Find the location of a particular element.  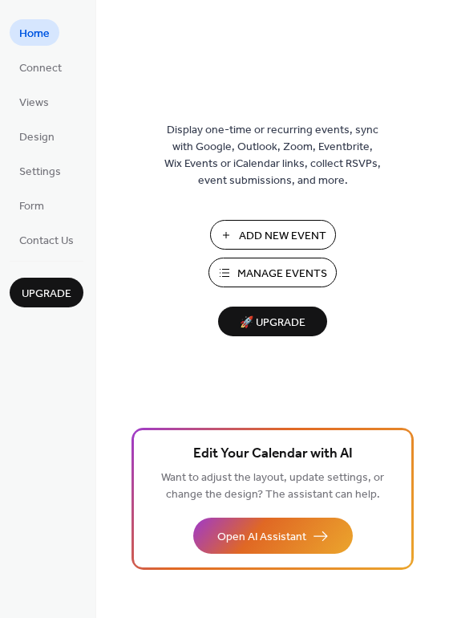

span: Want to adjust the layout, update settings, or change the design? The assistant can help. is located at coordinates (273, 486).